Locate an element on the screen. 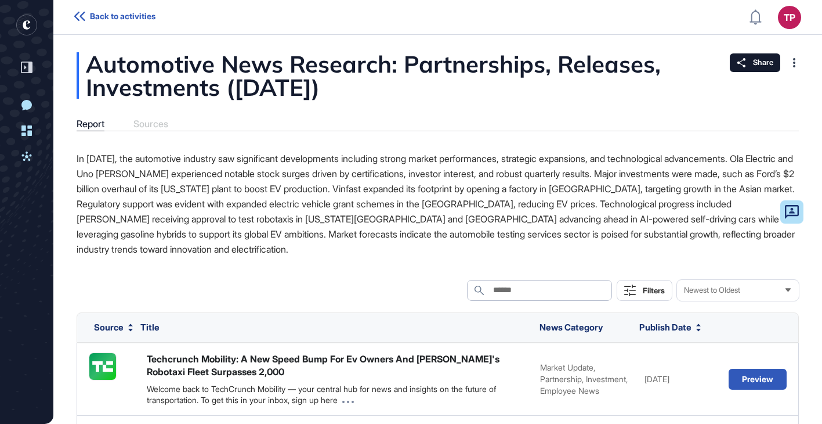 The image size is (822, 424). span: News Category is located at coordinates (571, 327).